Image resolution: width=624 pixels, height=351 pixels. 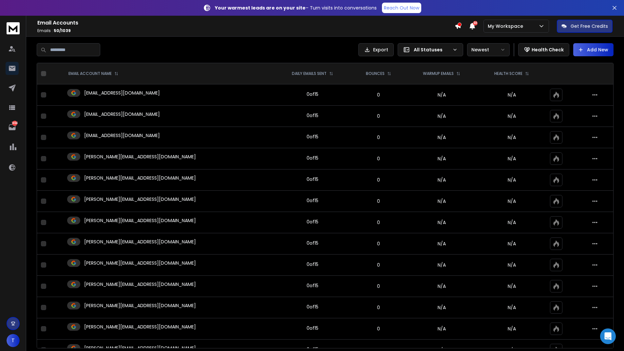 I want to click on span: T, so click(x=13, y=341).